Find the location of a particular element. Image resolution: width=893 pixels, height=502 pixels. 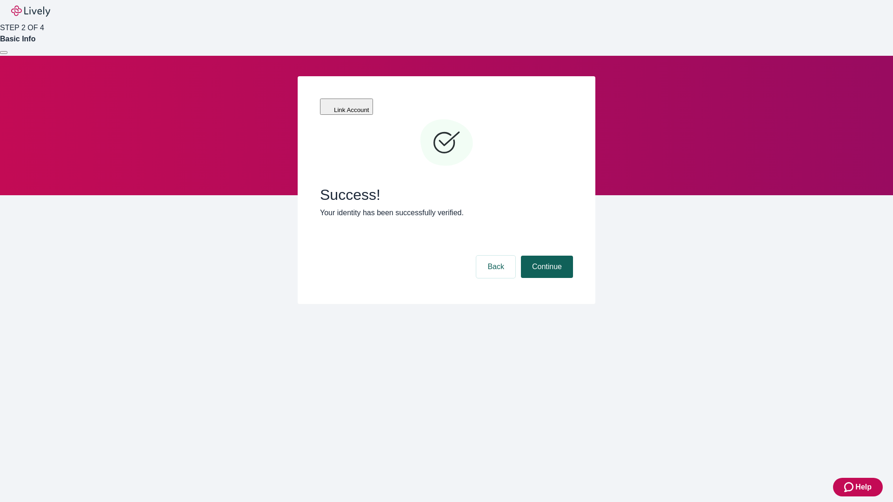

p: Your identity has been successfully verified. is located at coordinates (446, 213).